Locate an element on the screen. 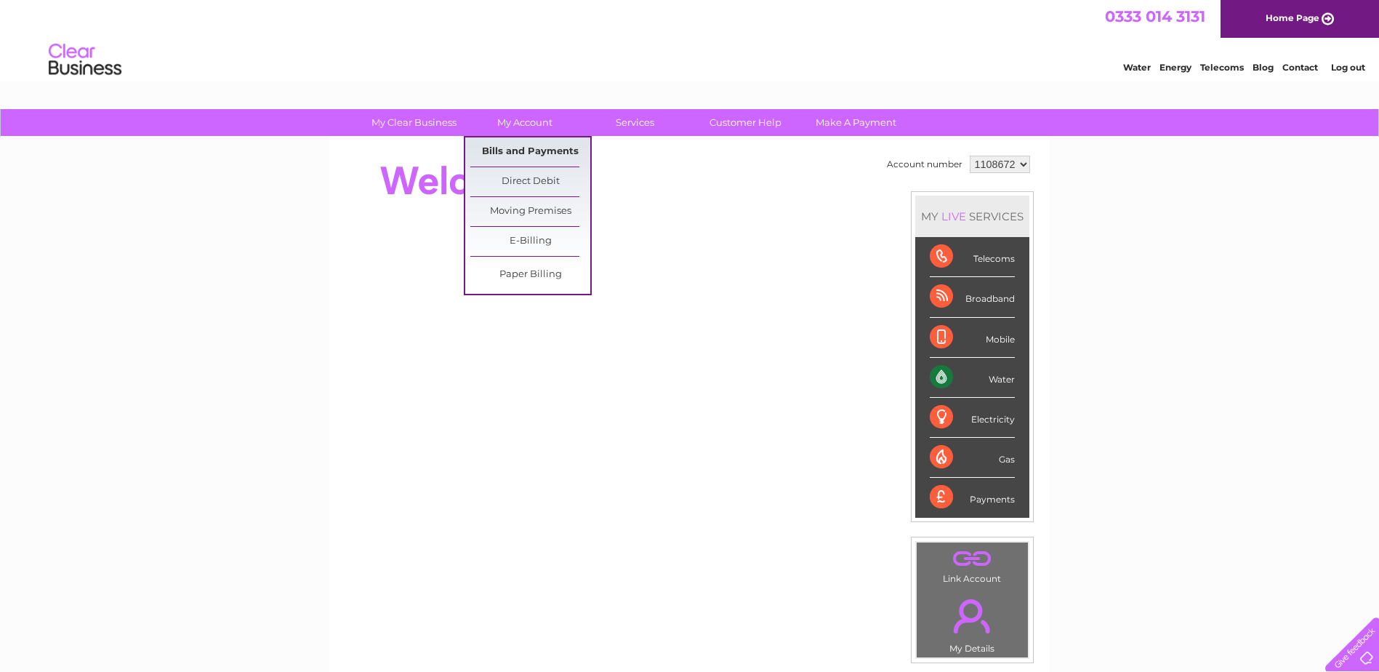 This screenshot has height=672, width=1379. a: E-Billing is located at coordinates (530, 241).